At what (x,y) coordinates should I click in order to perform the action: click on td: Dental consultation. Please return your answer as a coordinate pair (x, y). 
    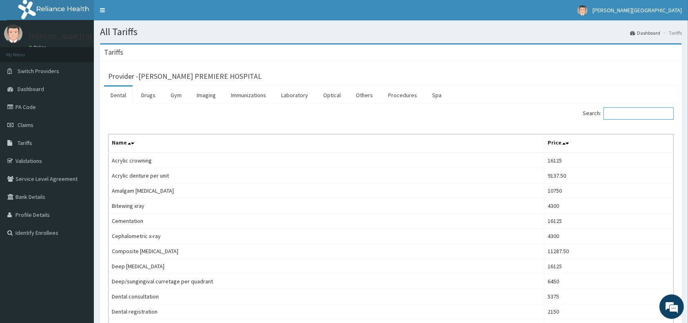
    Looking at the image, I should click on (327, 296).